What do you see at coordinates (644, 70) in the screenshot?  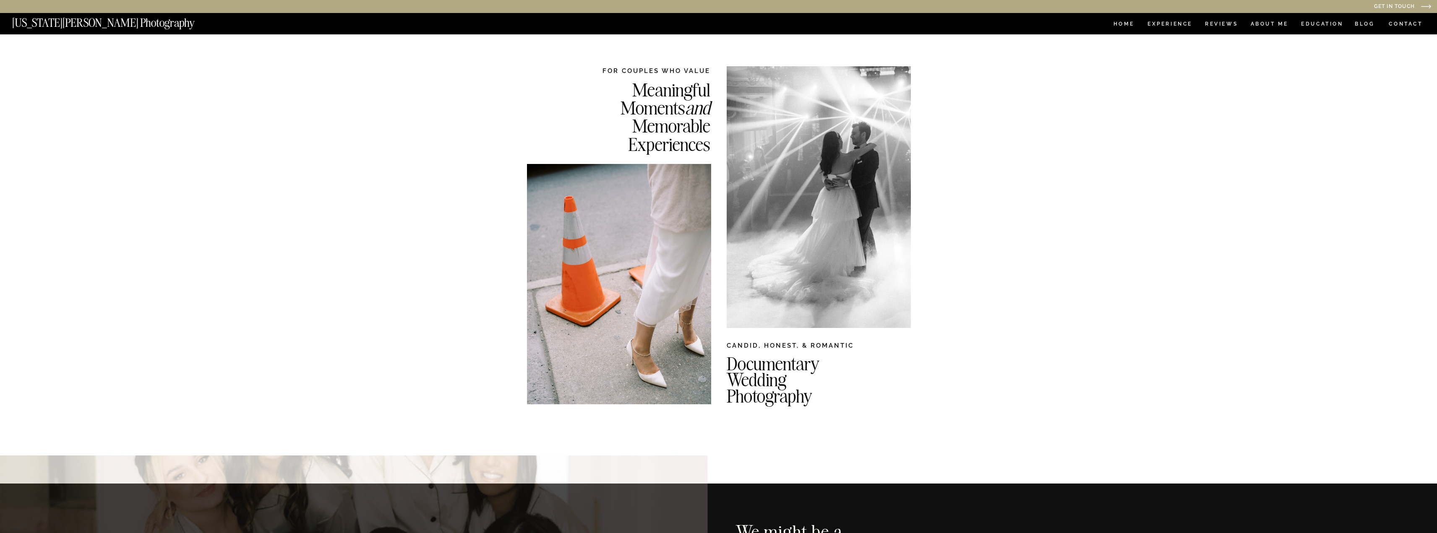 I see `h2: FOR COUPLES WHO VALUE` at bounding box center [644, 70].